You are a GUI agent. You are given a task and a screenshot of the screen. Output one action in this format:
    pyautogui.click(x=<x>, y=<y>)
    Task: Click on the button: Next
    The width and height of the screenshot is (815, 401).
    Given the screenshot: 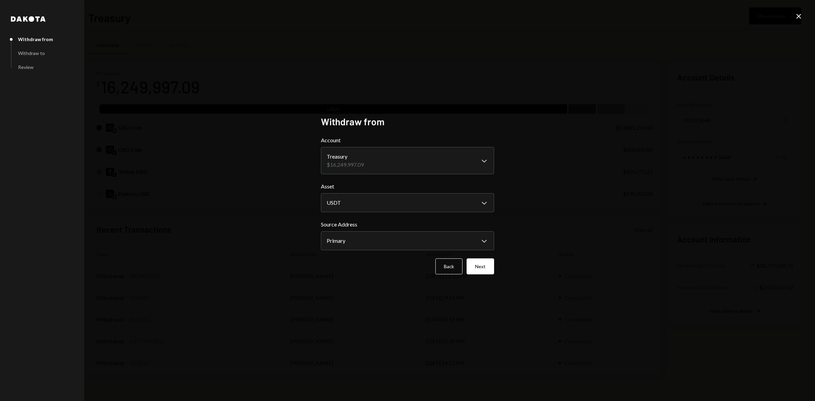 What is the action you would take?
    pyautogui.click(x=480, y=266)
    